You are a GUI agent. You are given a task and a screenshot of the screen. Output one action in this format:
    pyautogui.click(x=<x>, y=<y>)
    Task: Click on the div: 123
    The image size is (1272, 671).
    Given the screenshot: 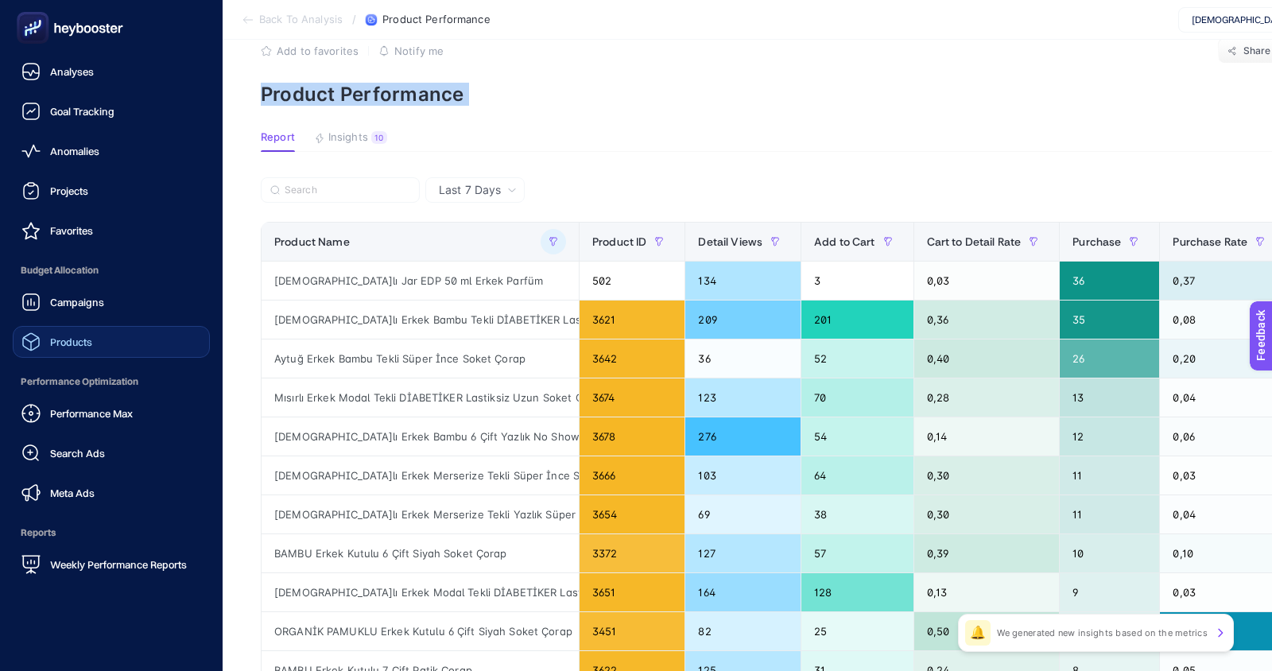 What is the action you would take?
    pyautogui.click(x=742, y=397)
    